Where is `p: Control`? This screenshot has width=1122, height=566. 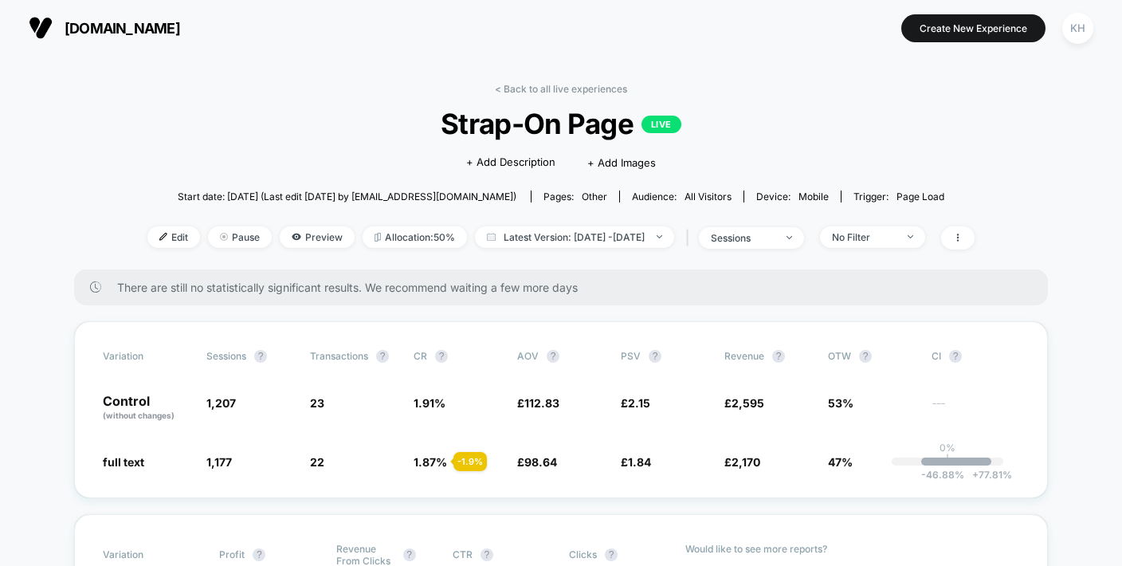
p: Control is located at coordinates (147, 408).